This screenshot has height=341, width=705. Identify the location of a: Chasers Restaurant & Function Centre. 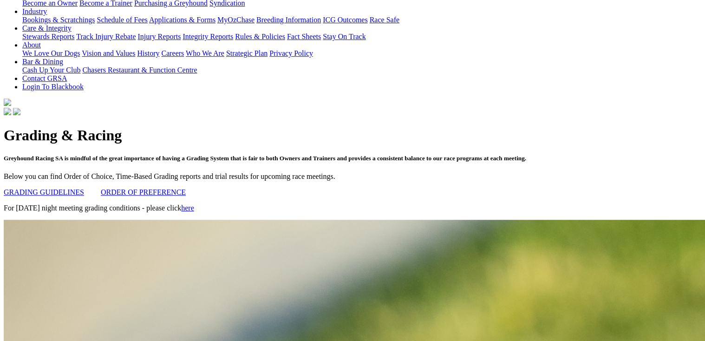
(139, 70).